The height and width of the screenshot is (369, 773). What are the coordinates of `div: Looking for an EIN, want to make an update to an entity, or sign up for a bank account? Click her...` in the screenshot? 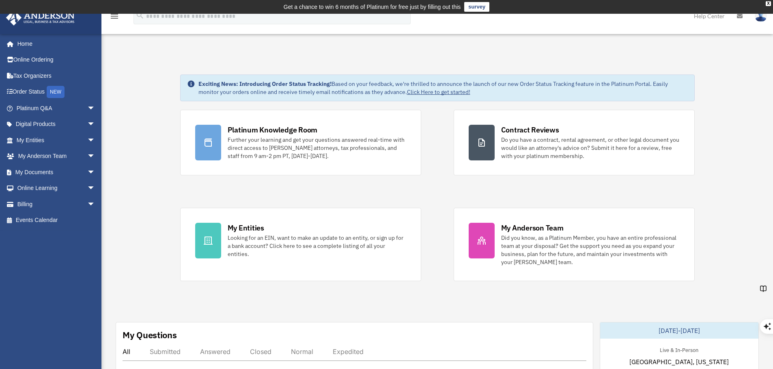 It's located at (317, 246).